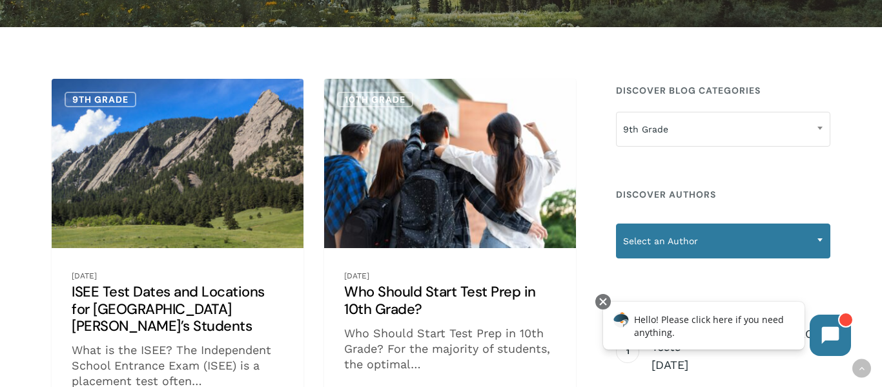 This screenshot has height=387, width=882. Describe the element at coordinates (723, 194) in the screenshot. I see `h4: Discover Authors` at that location.